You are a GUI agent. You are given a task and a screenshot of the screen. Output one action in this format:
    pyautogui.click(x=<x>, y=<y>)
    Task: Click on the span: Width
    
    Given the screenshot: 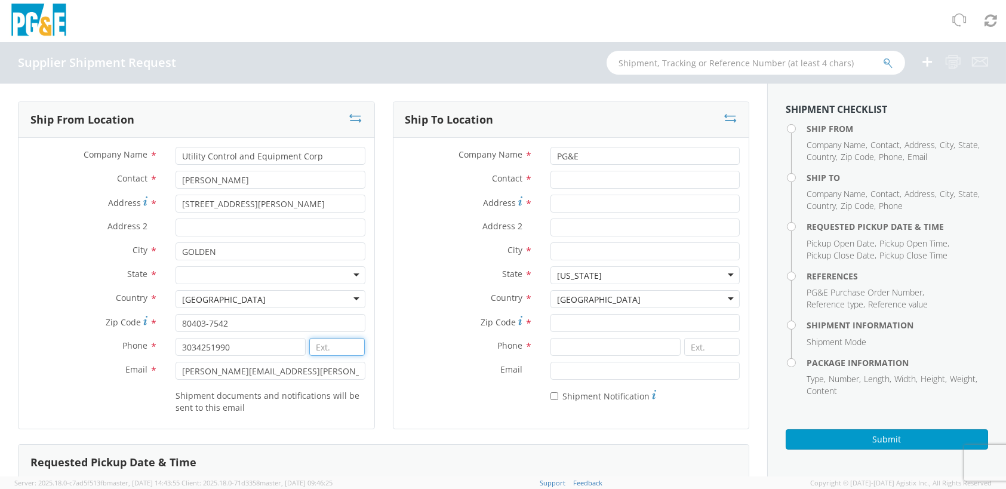 What is the action you would take?
    pyautogui.click(x=906, y=379)
    